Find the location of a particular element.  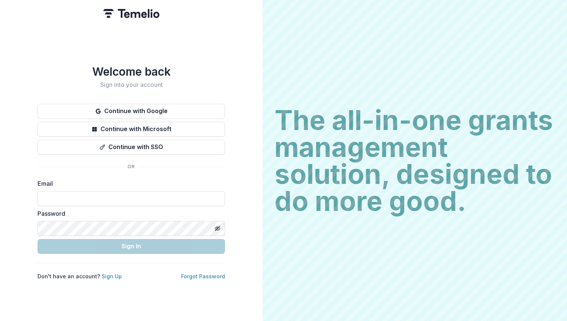

button: Toggle password visibility is located at coordinates (217, 229).